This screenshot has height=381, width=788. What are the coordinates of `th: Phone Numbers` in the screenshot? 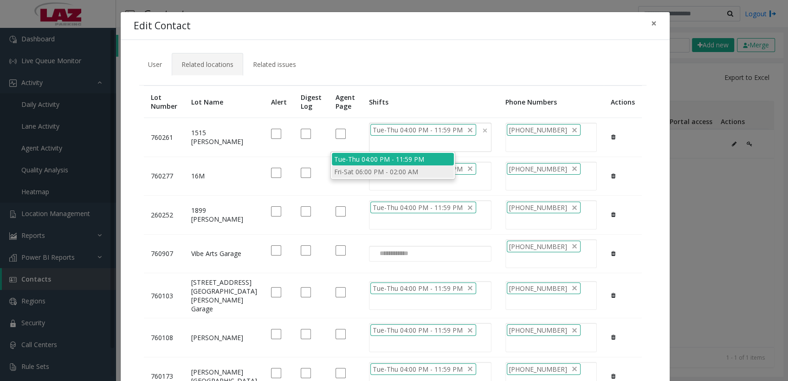 It's located at (551, 102).